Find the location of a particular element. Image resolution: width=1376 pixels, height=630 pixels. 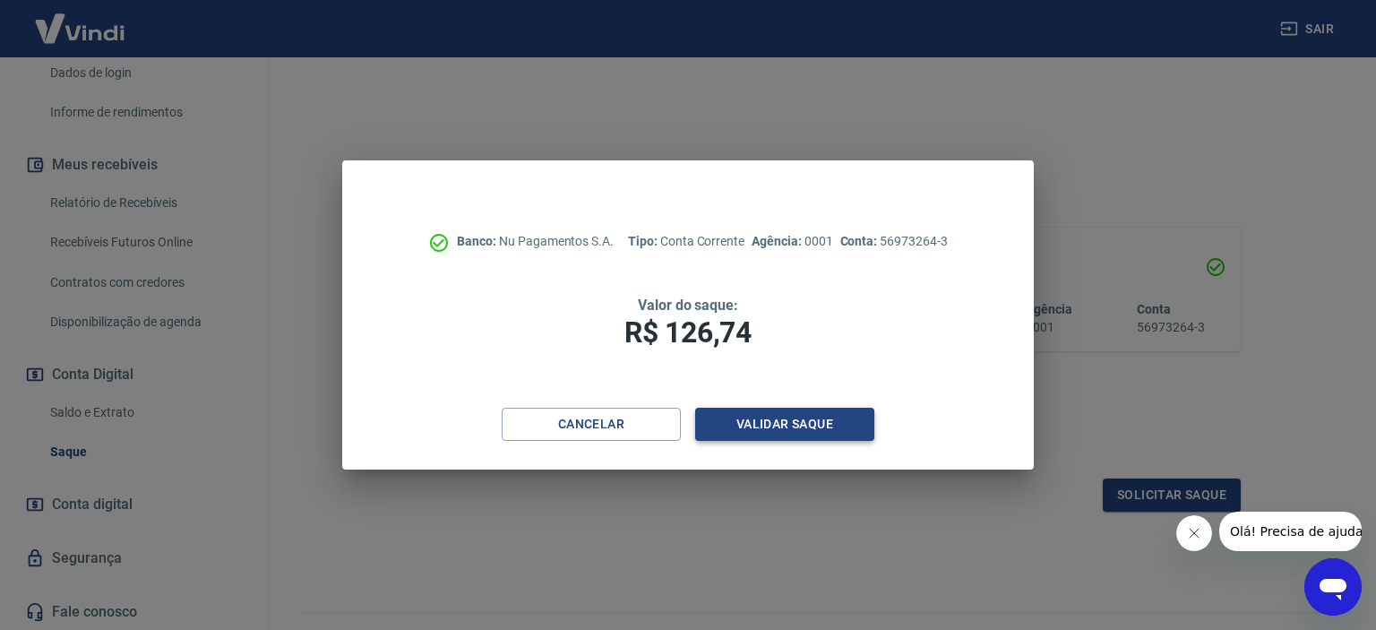

span: Agência: is located at coordinates (777, 241).